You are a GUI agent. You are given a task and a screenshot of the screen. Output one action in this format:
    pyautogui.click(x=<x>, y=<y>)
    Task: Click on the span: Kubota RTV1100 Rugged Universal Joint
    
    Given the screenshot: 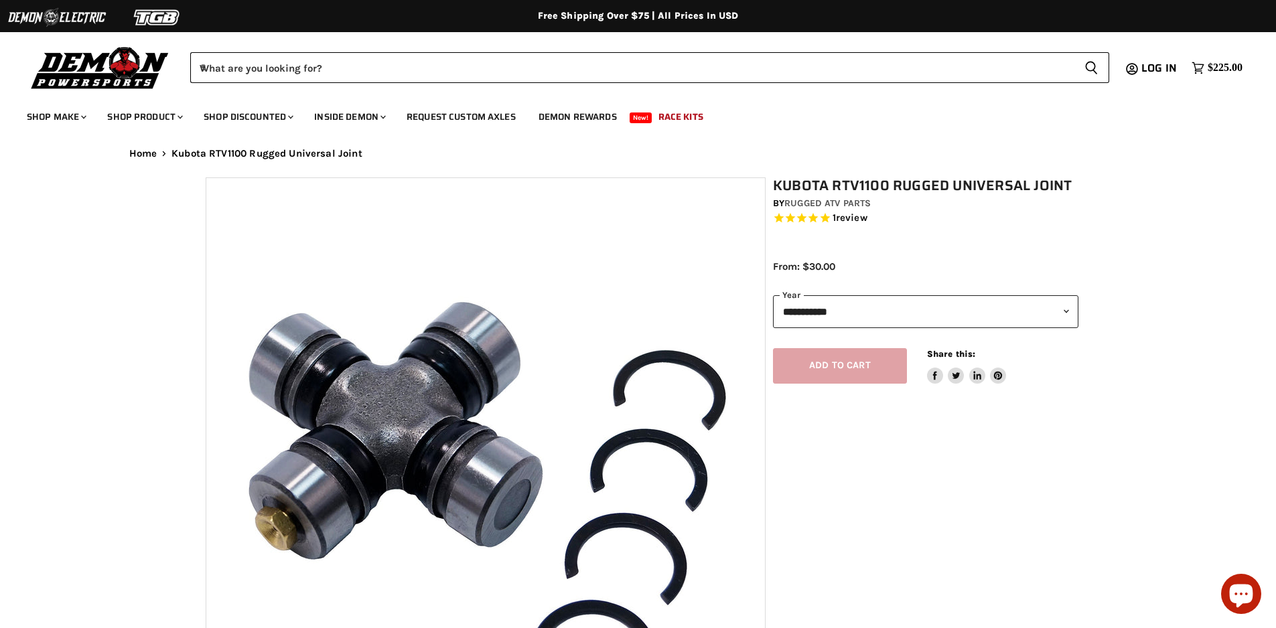 What is the action you would take?
    pyautogui.click(x=266, y=153)
    